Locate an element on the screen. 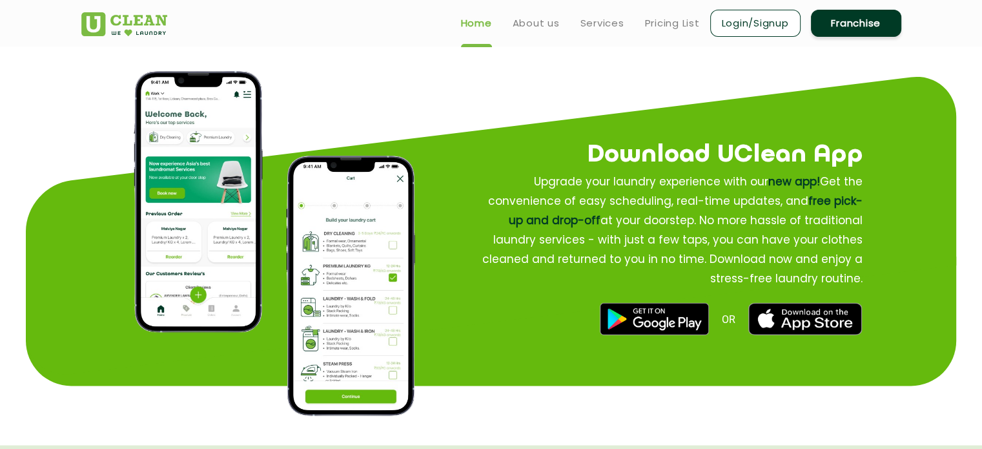  img: best dry cleaners near me is located at coordinates (655, 319).